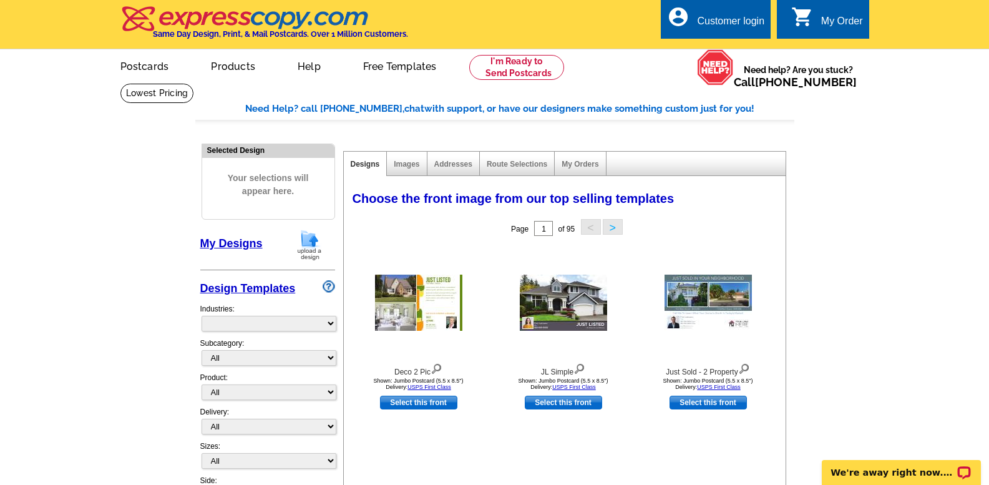  I want to click on img: Just Sold - 2 Property, so click(708, 303).